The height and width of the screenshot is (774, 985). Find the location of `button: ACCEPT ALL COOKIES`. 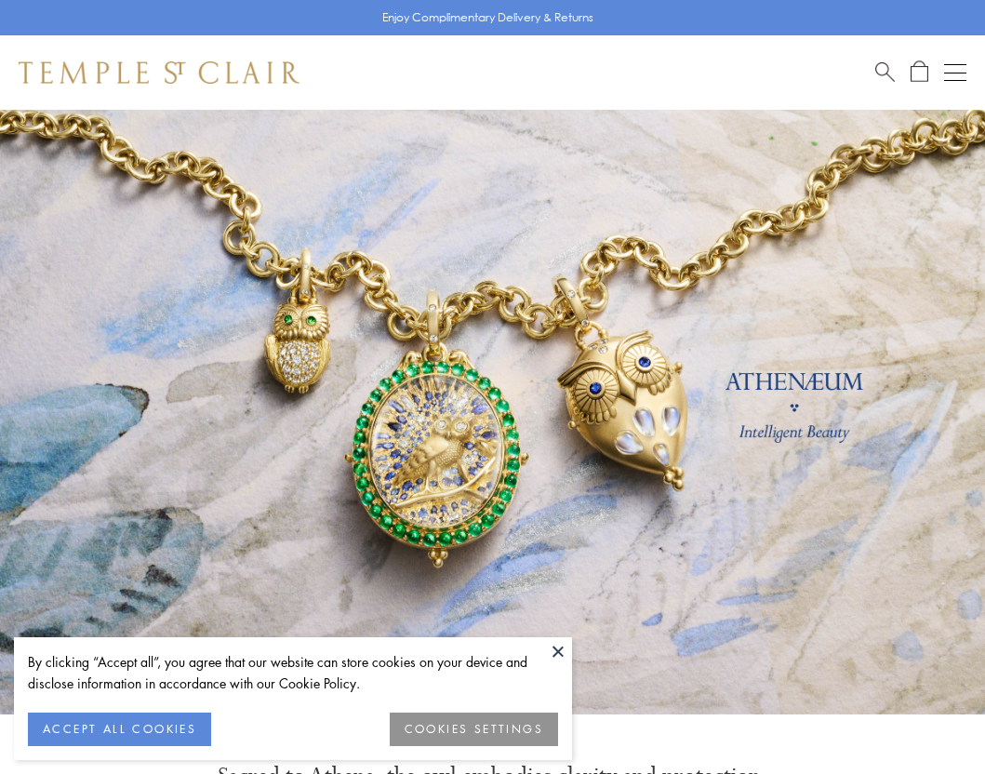

button: ACCEPT ALL COOKIES is located at coordinates (119, 729).